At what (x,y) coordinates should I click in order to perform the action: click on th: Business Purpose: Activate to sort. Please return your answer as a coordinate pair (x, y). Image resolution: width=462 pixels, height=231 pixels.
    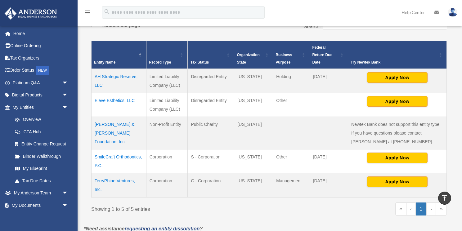
    Looking at the image, I should click on (292, 55).